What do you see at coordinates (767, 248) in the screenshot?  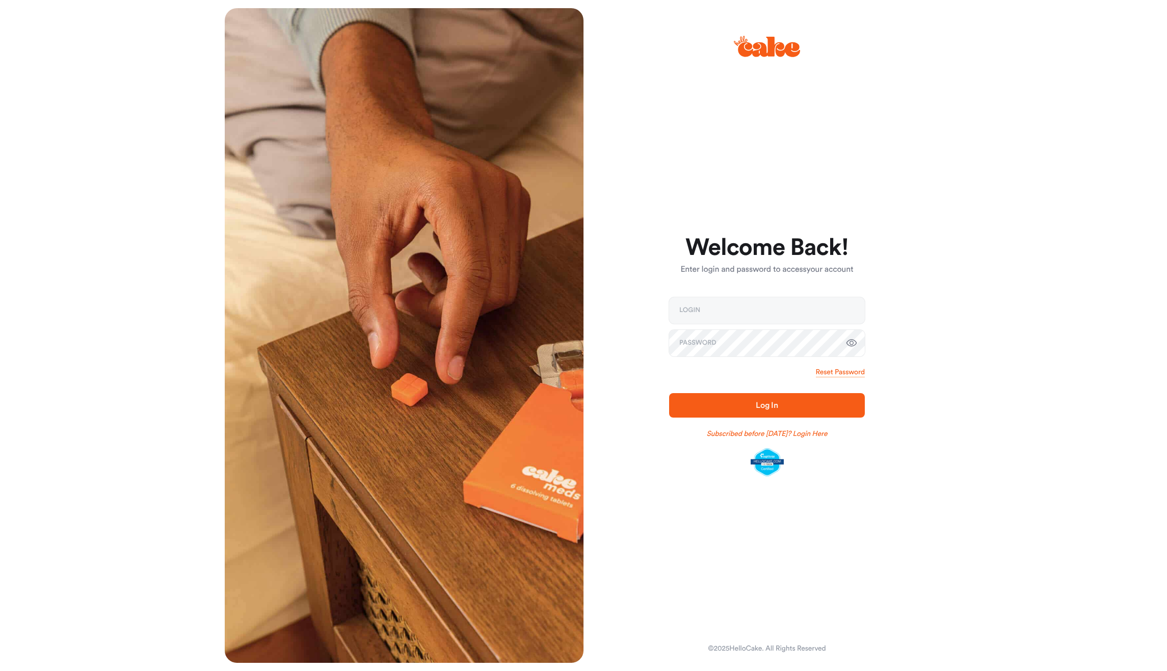 I see `h1: Welcome Back!` at bounding box center [767, 248].